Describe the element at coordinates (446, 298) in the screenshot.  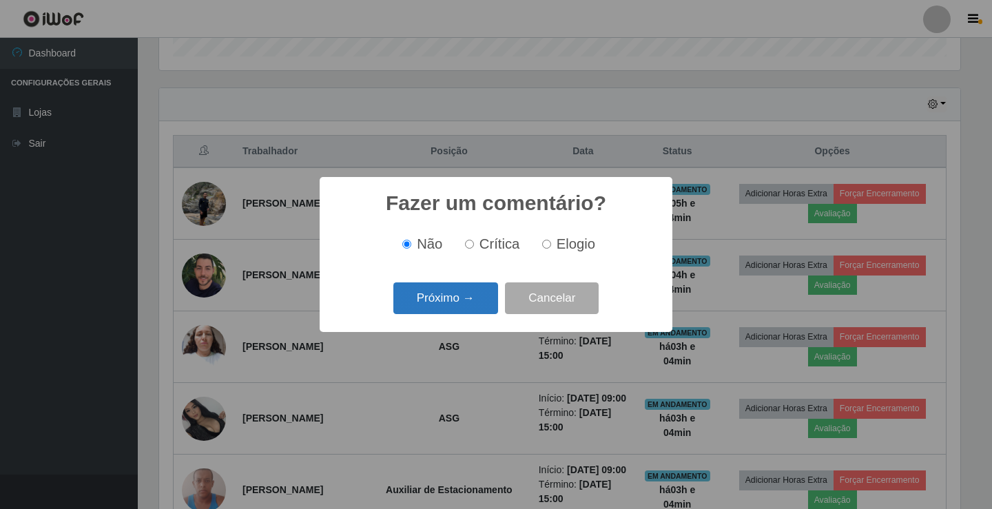
I see `button: Próximo →` at that location.